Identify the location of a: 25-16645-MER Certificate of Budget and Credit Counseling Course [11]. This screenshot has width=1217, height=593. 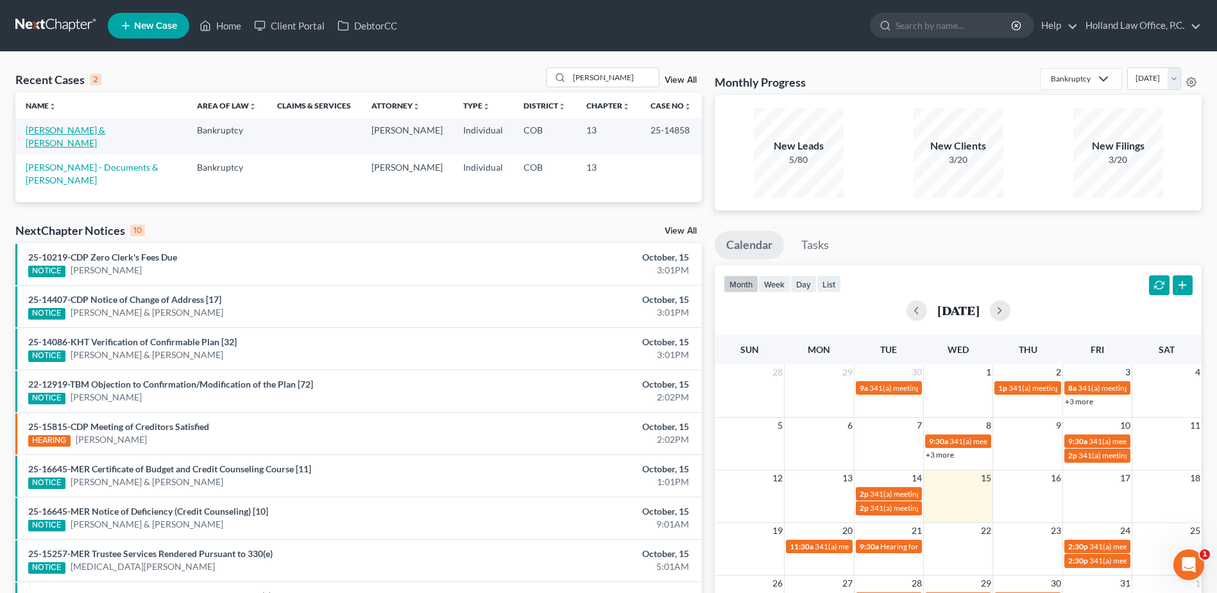
(169, 468).